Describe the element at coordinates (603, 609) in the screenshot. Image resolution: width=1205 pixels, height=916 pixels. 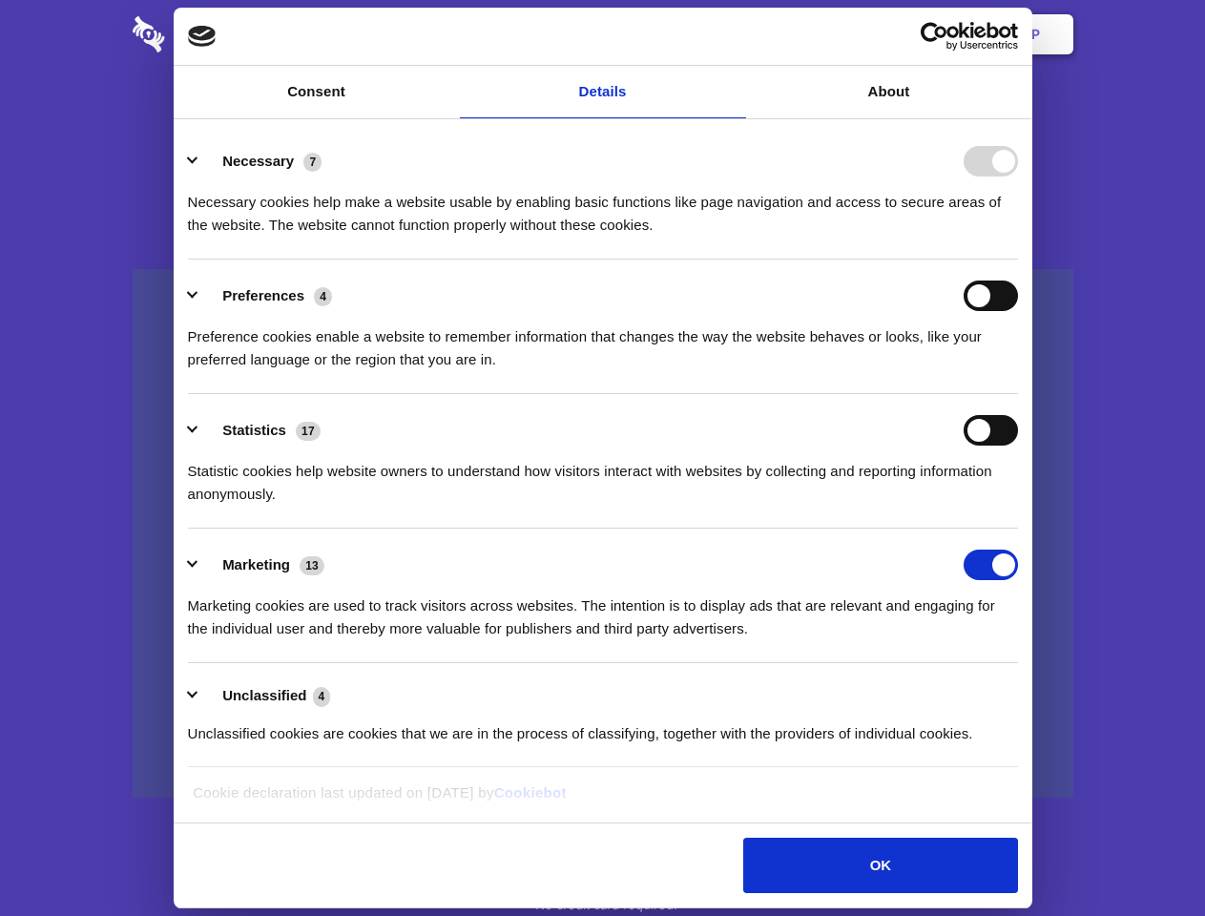
I see `div: Marketing cookies are used to track visitors across websites. The intention is to display ads tha...` at that location.